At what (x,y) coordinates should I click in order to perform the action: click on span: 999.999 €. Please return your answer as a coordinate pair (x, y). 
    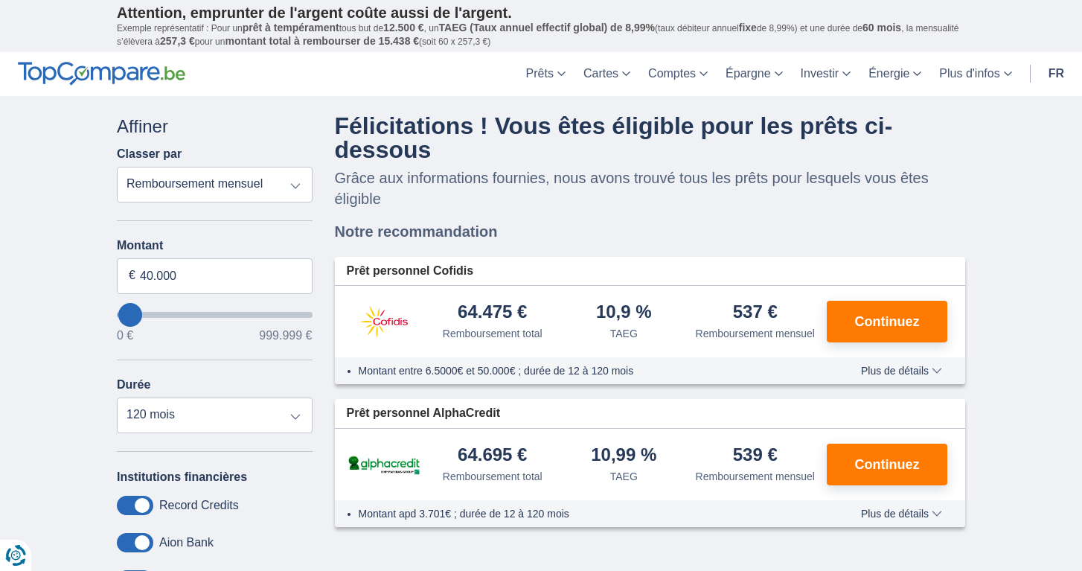
    Looking at the image, I should click on (285, 336).